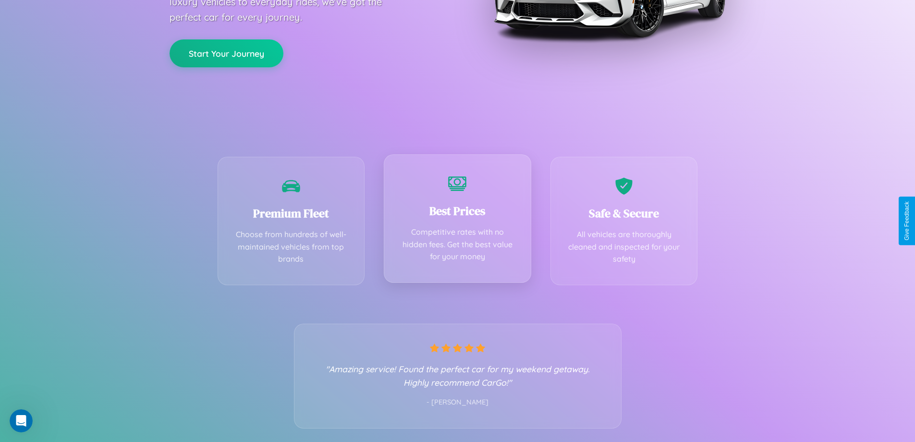 The width and height of the screenshot is (915, 442). Describe the element at coordinates (291, 213) in the screenshot. I see `h3: Premium Fleet` at that location.